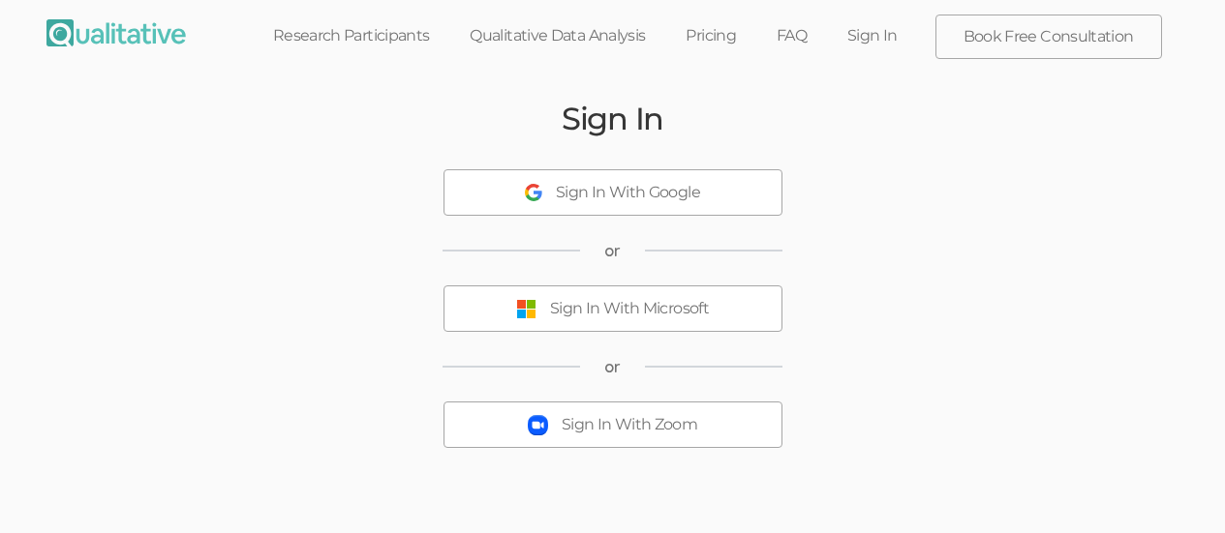 This screenshot has height=533, width=1225. What do you see at coordinates (1049, 37) in the screenshot?
I see `a: Book Free Consultation` at bounding box center [1049, 37].